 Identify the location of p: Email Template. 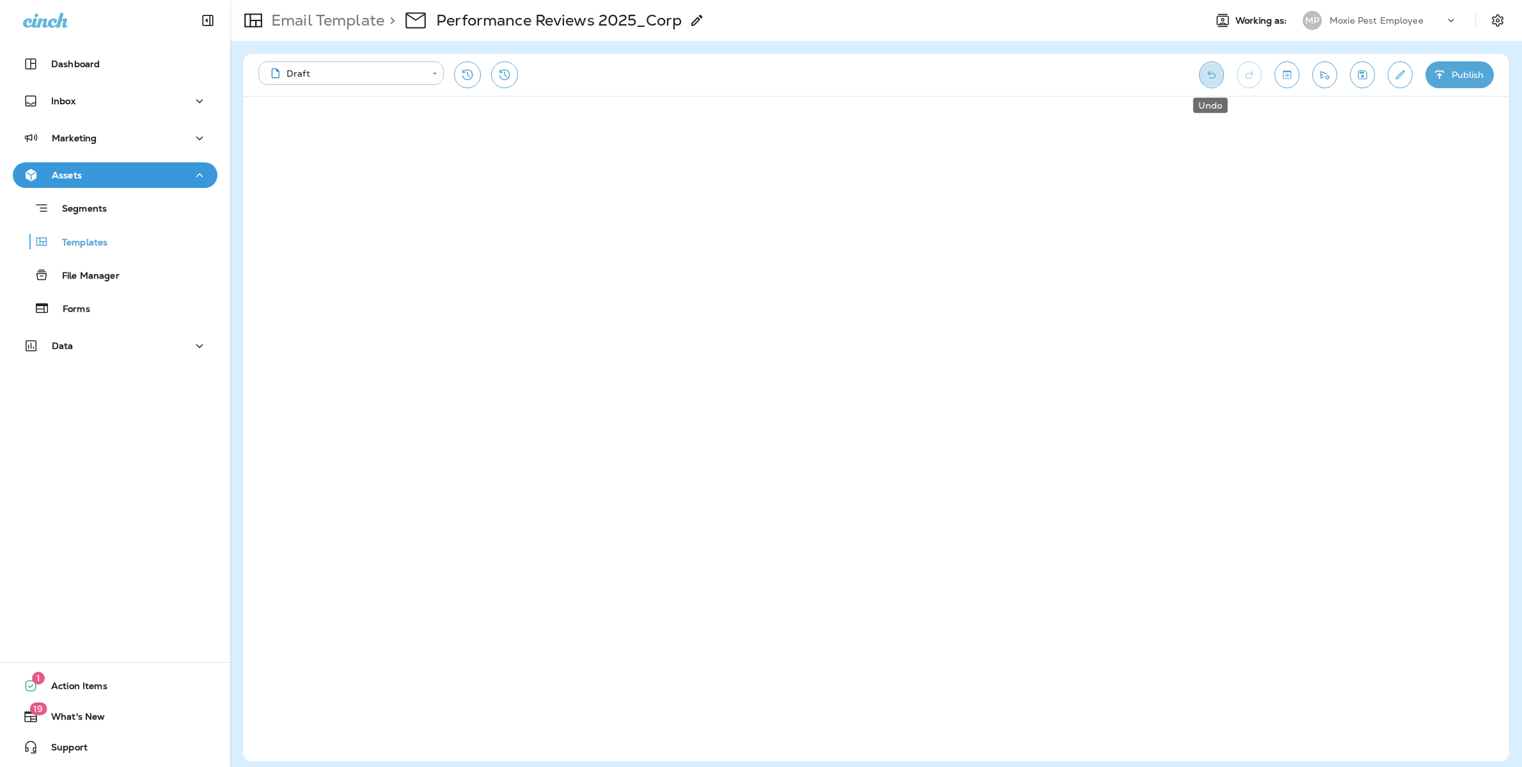
(325, 20).